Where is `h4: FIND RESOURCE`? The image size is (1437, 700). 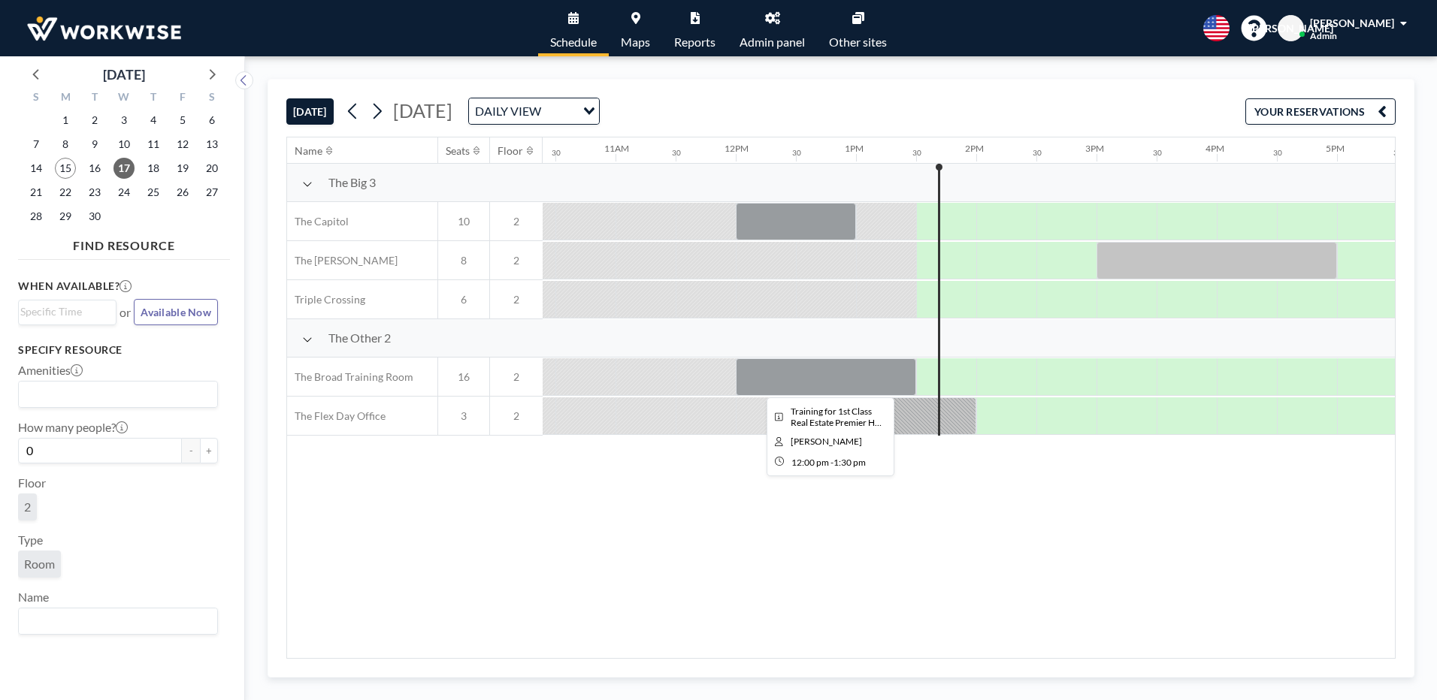 h4: FIND RESOURCE is located at coordinates (124, 243).